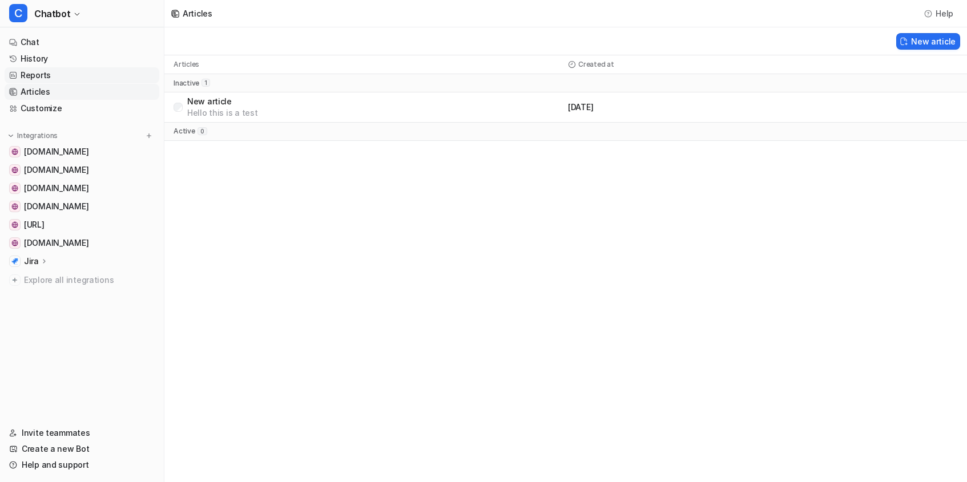 The image size is (967, 482). Describe the element at coordinates (52, 14) in the screenshot. I see `span: Chatbot` at that location.